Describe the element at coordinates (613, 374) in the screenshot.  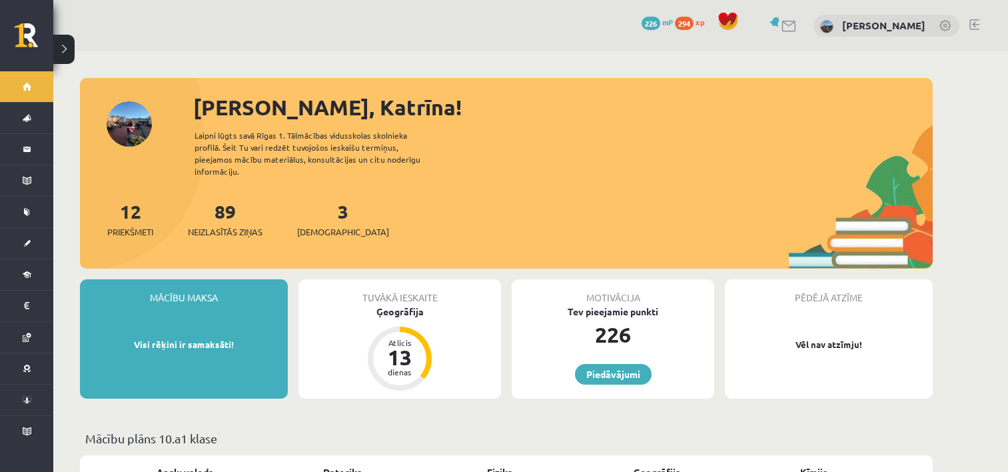
I see `a: Piedāvājumi` at that location.